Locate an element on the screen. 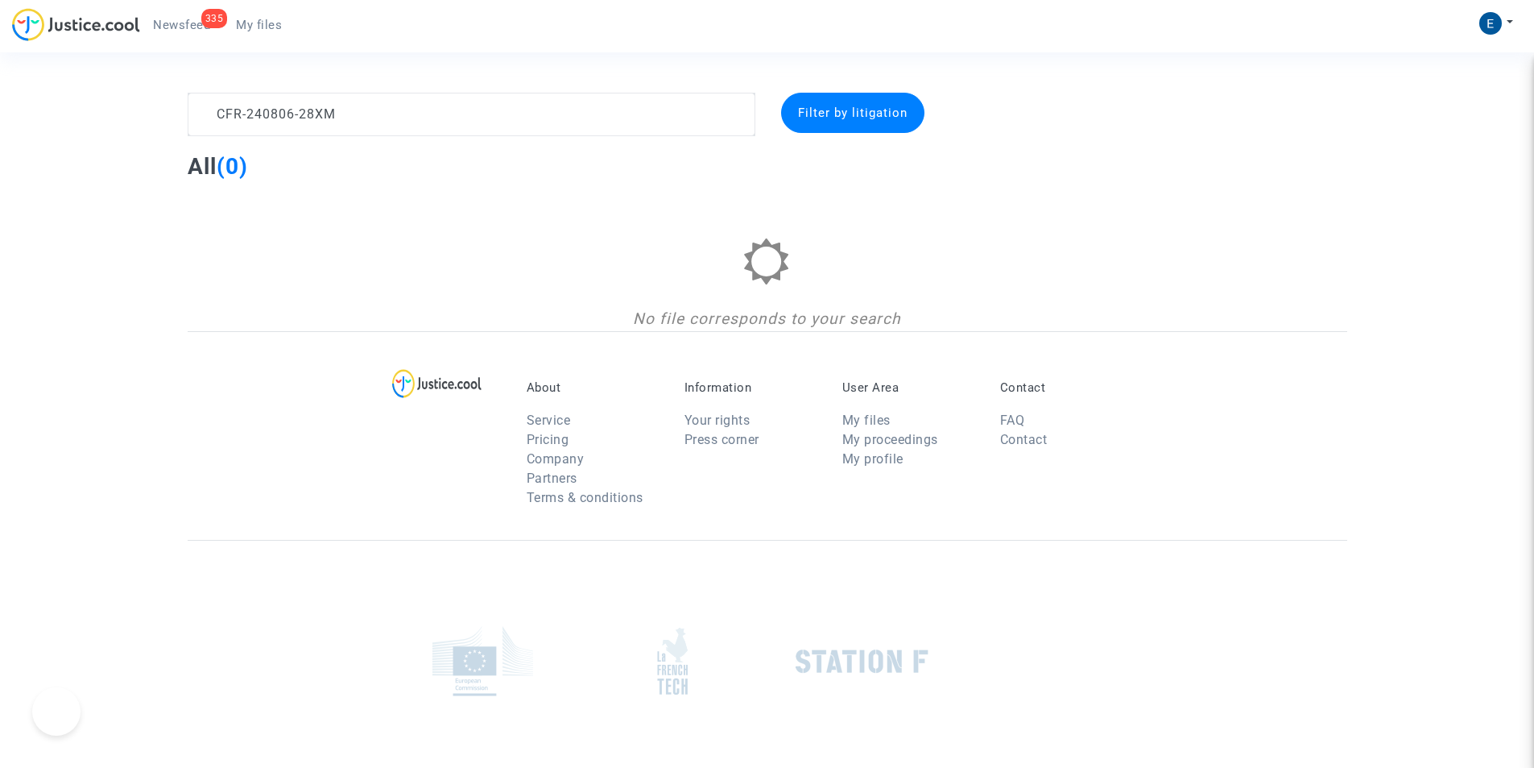 The height and width of the screenshot is (768, 1534). a: Press corner is located at coordinates (722, 439).